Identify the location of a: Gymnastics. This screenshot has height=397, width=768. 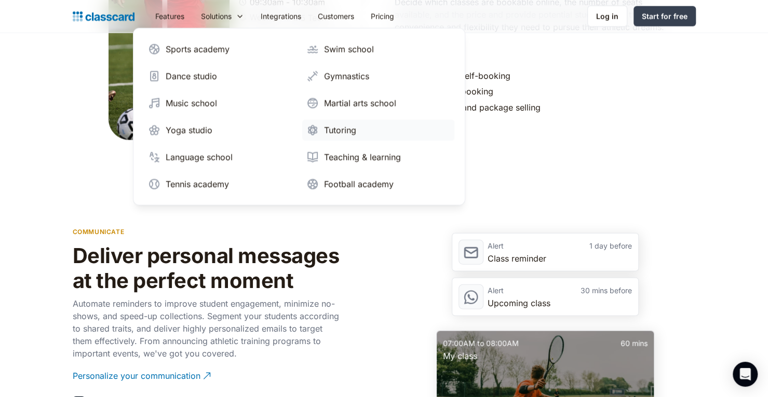
(378, 76).